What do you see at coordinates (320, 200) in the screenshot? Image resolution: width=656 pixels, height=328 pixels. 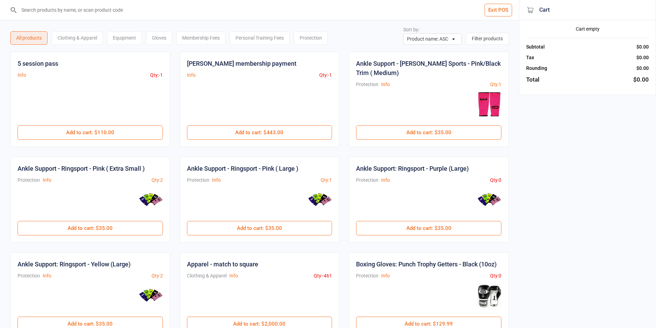 I see `img: Ankle Support - Ringsport - Pink ( Large )` at bounding box center [320, 200].